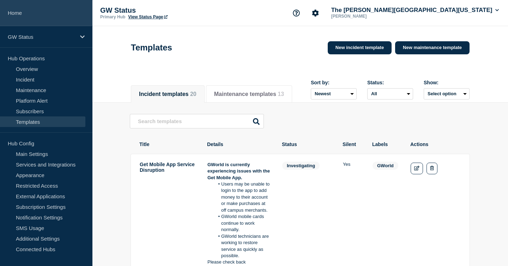 Image resolution: width=508 pixels, height=266 pixels. Describe the element at coordinates (239, 171) in the screenshot. I see `strong: GWorld is currently experiencing issues with the Get Mobile App.` at that location.